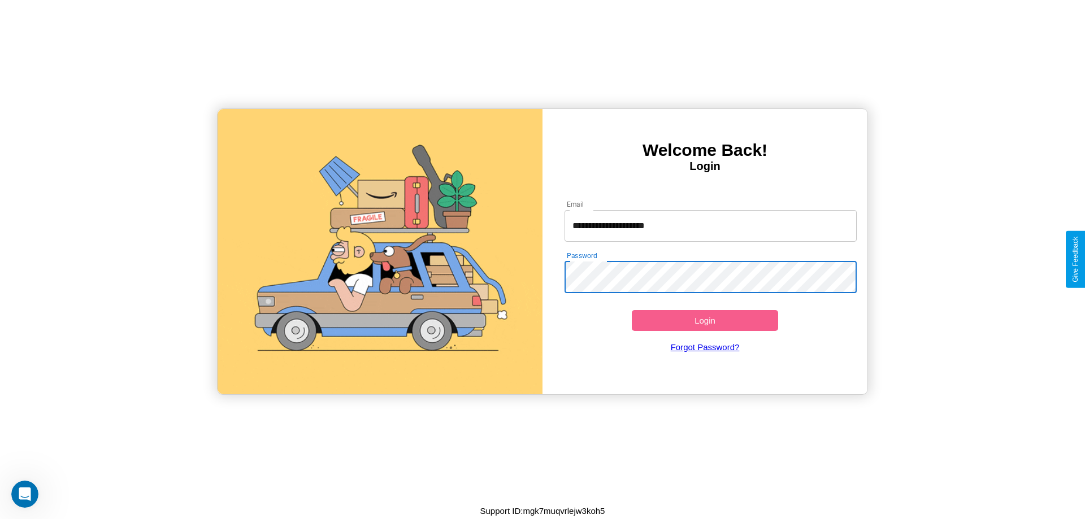  What do you see at coordinates (380, 251) in the screenshot?
I see `img: gif` at bounding box center [380, 251].